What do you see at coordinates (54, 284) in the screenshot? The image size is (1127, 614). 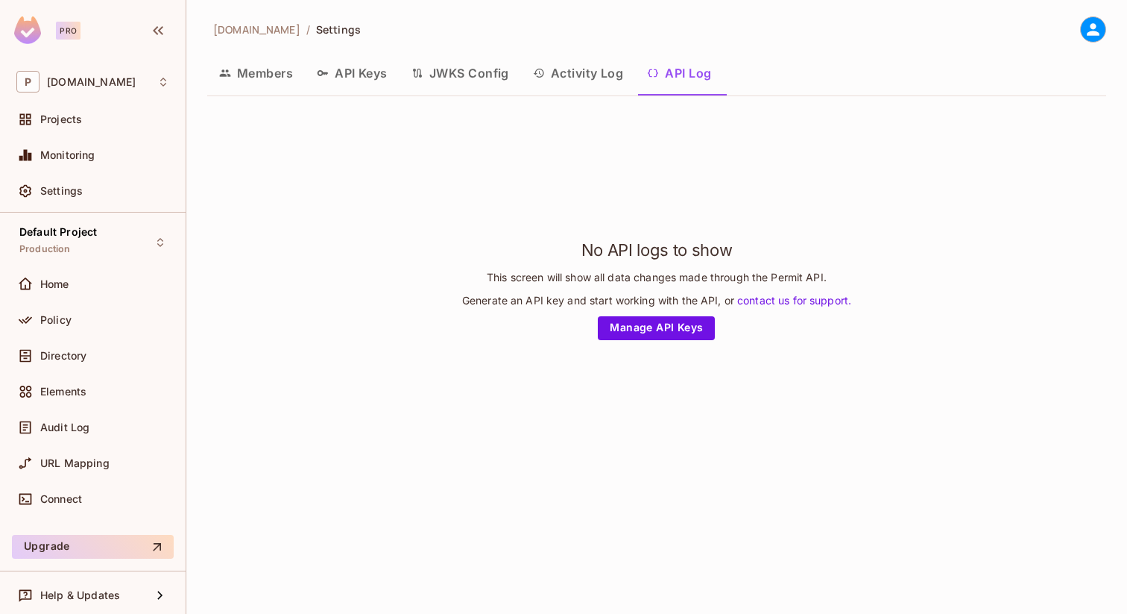 I see `span: Home` at bounding box center [54, 284].